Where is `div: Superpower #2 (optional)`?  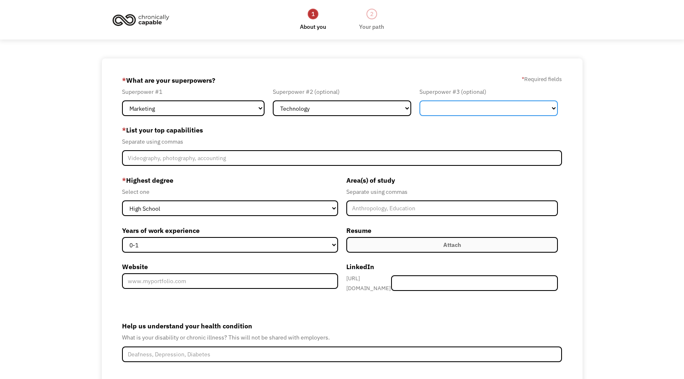
div: Superpower #2 (optional) is located at coordinates (342, 92).